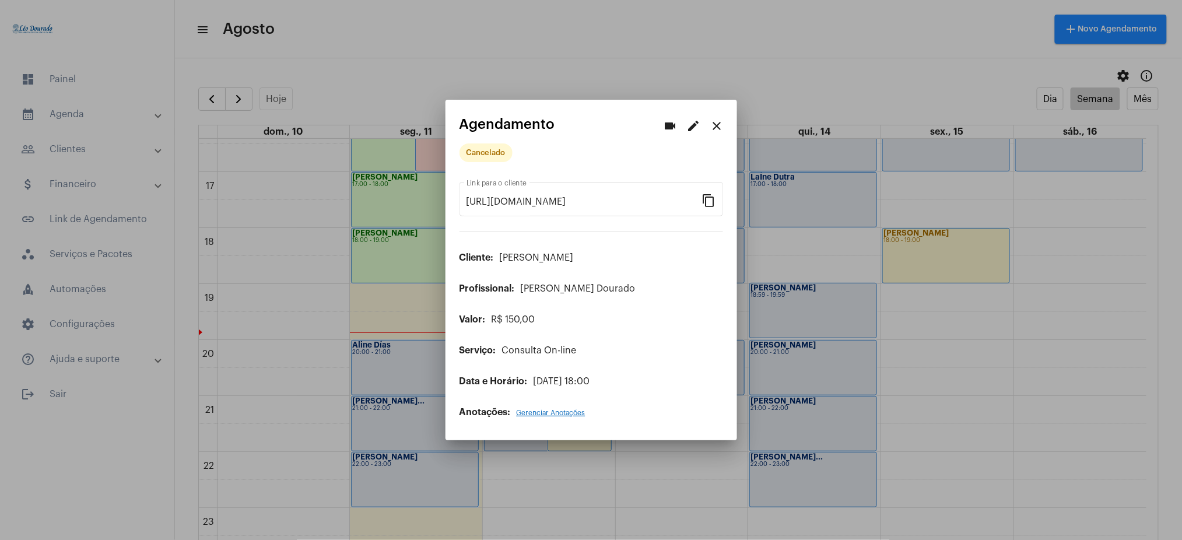 Image resolution: width=1182 pixels, height=540 pixels. I want to click on span: Serviço:, so click(478, 351).